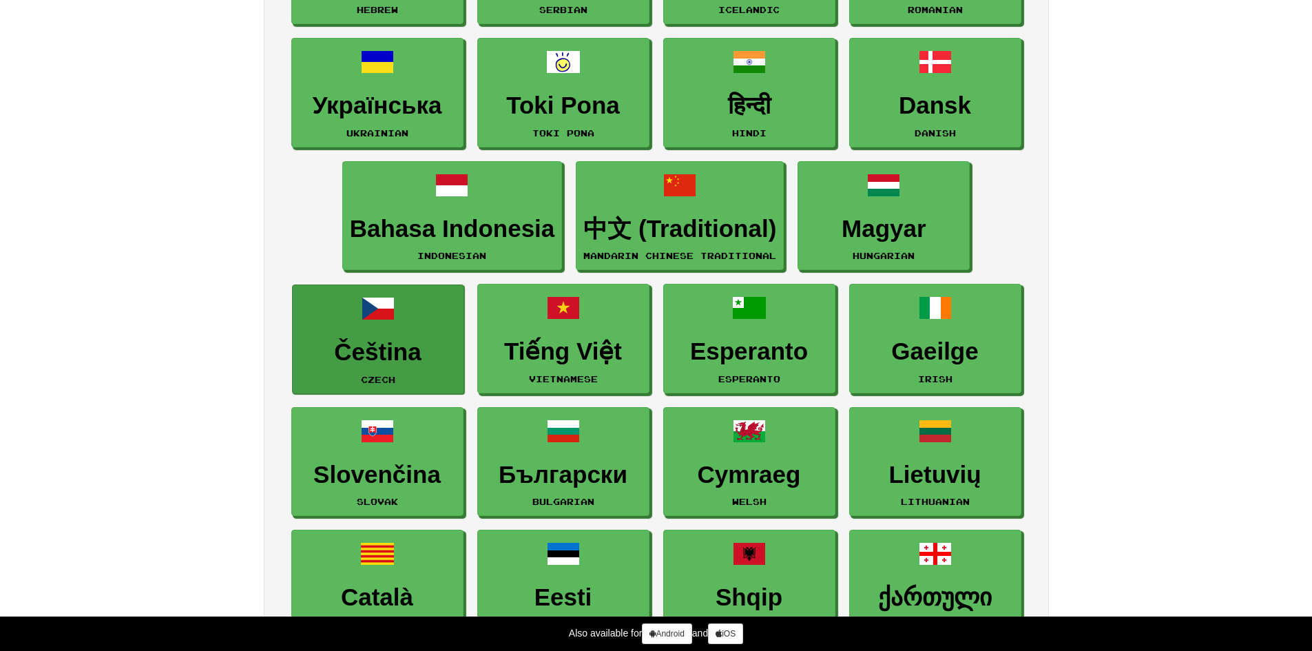  I want to click on small: Danish, so click(935, 133).